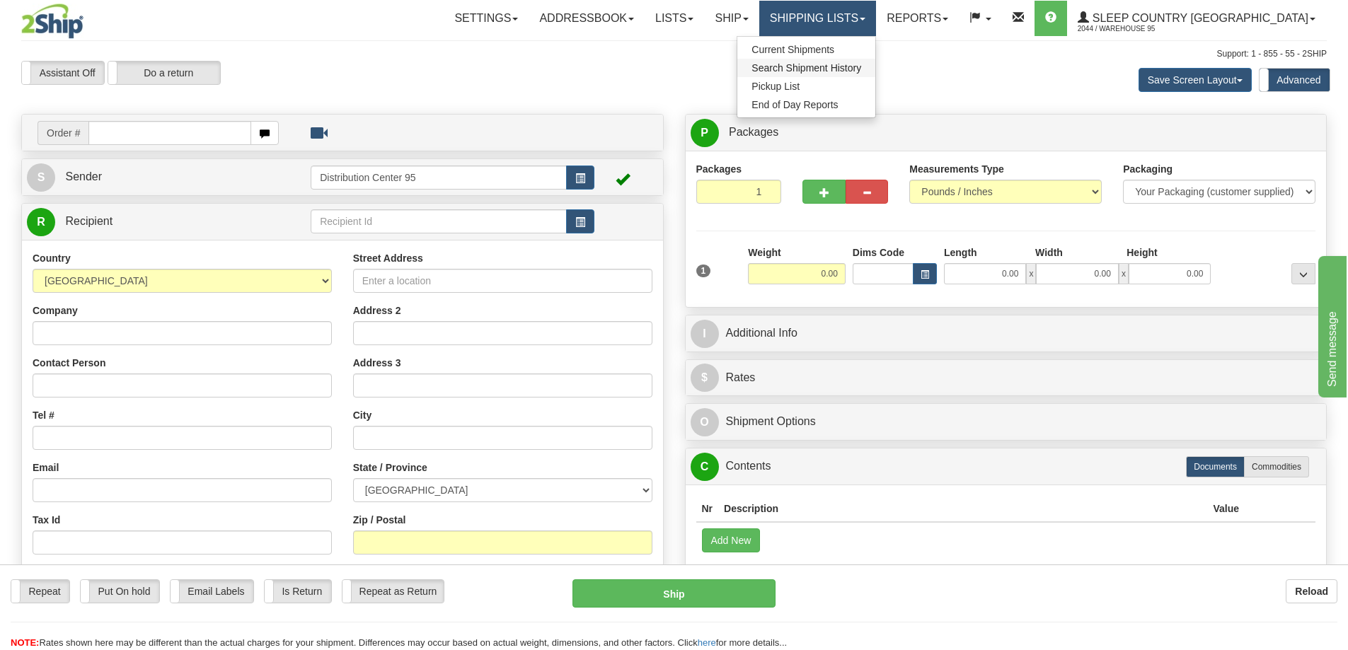 Image resolution: width=1348 pixels, height=650 pixels. I want to click on label: Company, so click(55, 311).